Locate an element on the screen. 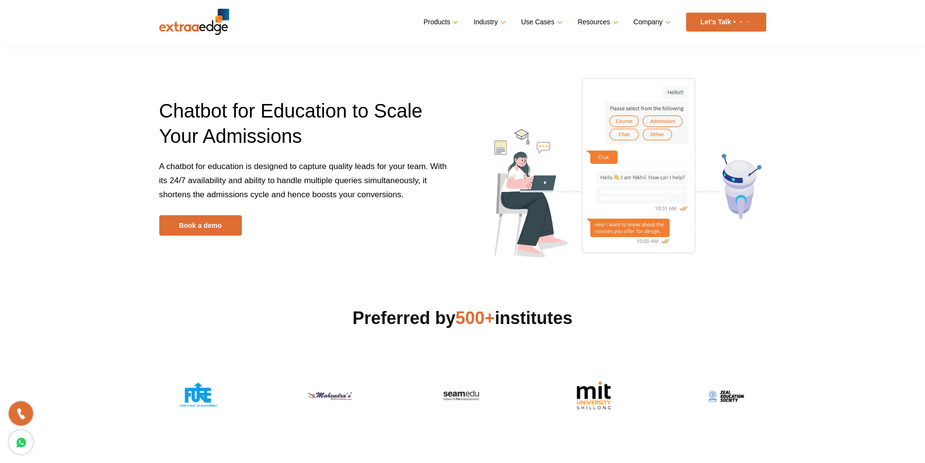 This screenshot has height=463, width=925. a: Book a demo is located at coordinates (201, 225).